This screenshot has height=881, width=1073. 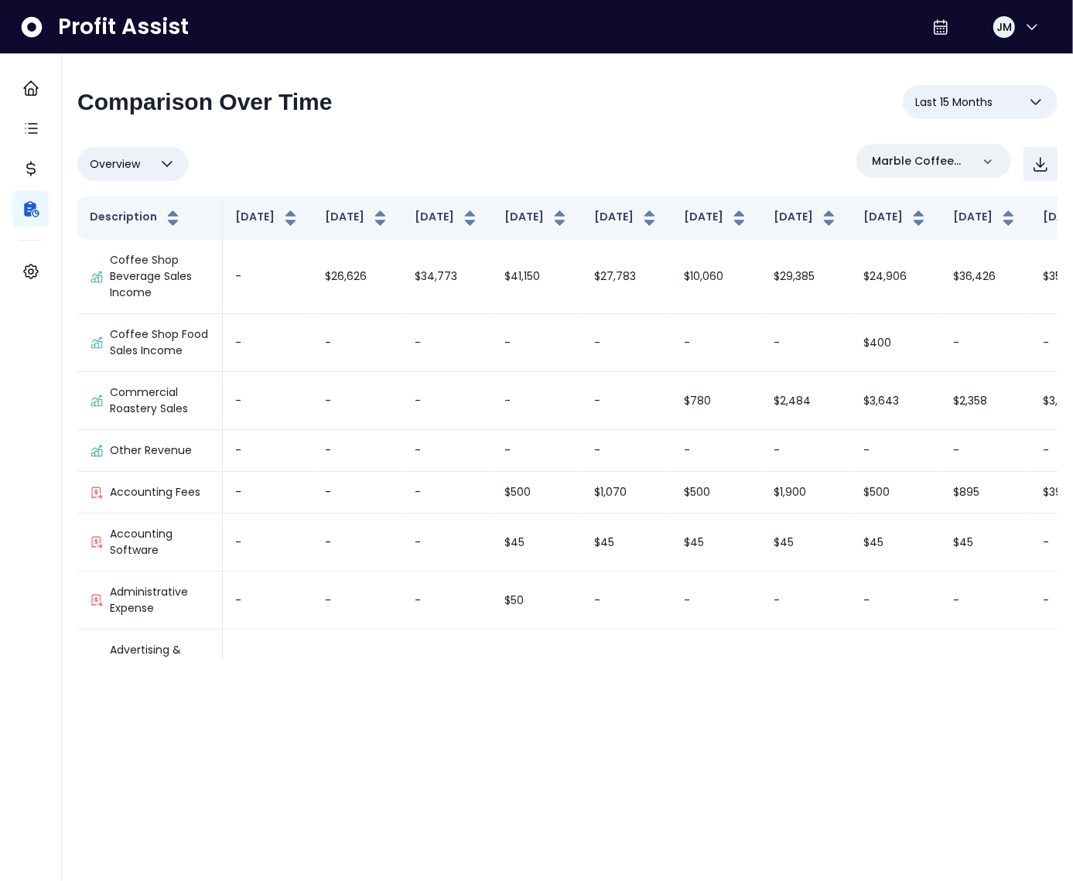 What do you see at coordinates (717, 277) in the screenshot?
I see `td: $10,060` at bounding box center [717, 277].